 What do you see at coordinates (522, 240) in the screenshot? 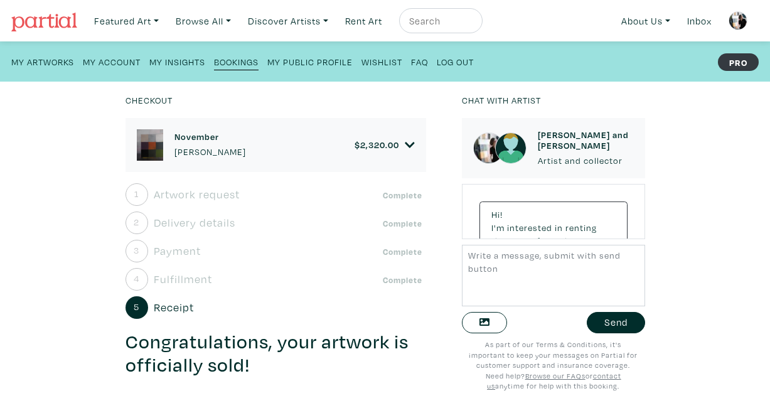
I see `span: piece` at bounding box center [522, 240].